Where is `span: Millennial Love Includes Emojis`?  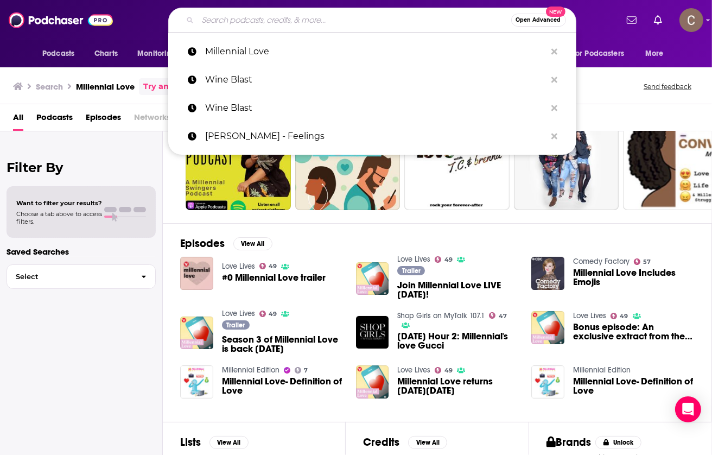 span: Millennial Love Includes Emojis is located at coordinates (634, 277).